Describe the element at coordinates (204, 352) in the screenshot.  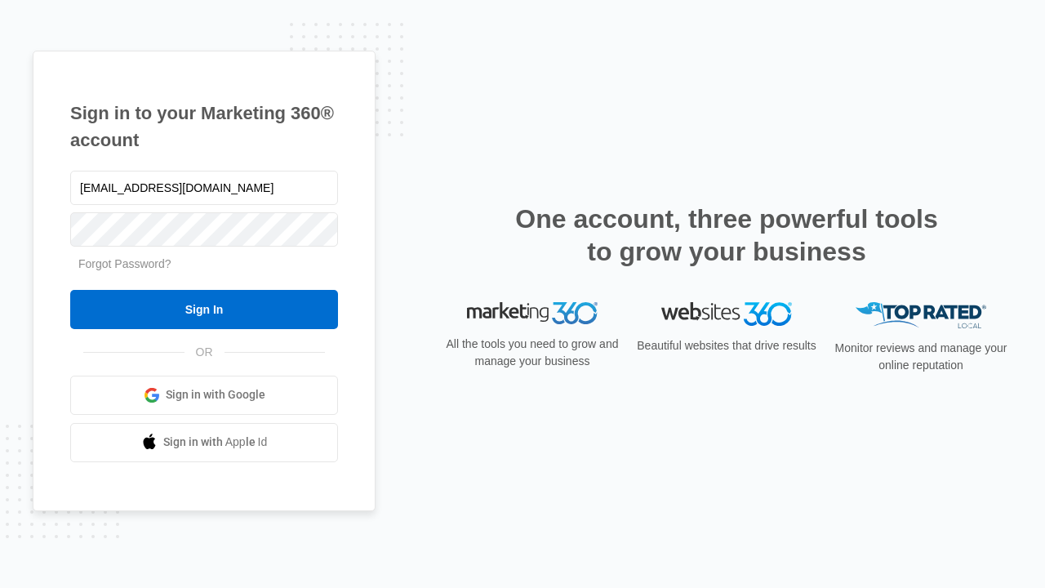
I see `span: OR` at that location.